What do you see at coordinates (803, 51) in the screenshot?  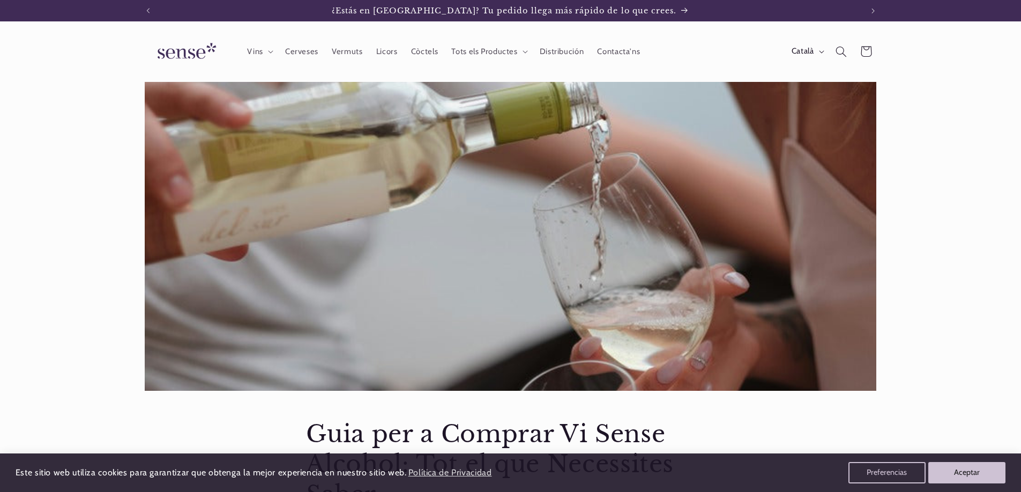 I see `span: Català` at bounding box center [803, 51].